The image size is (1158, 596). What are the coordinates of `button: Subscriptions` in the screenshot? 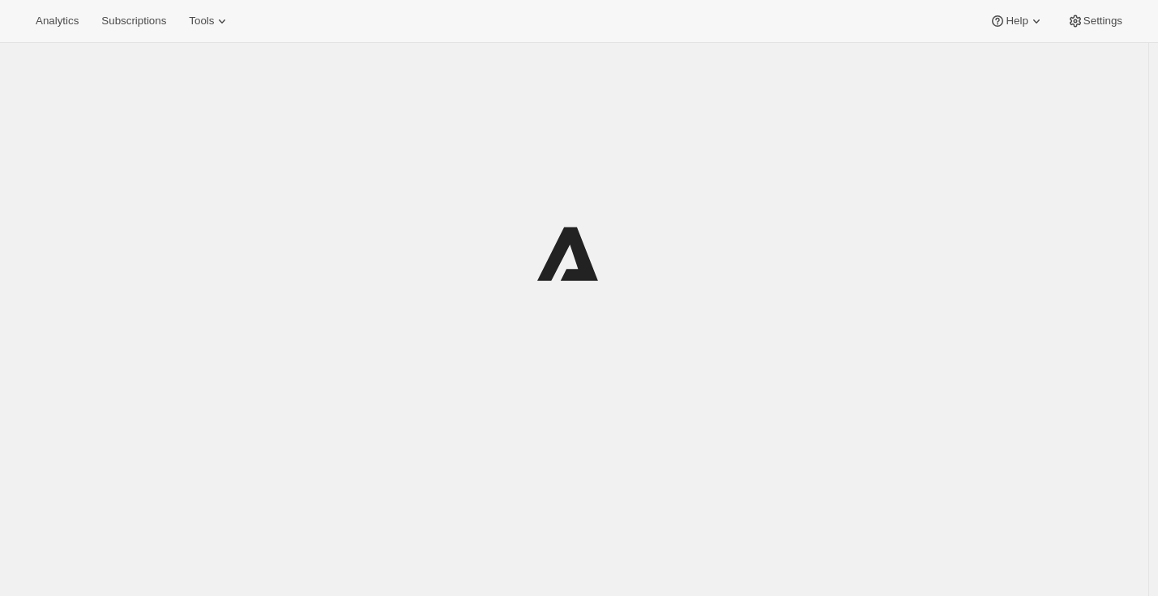 It's located at (134, 21).